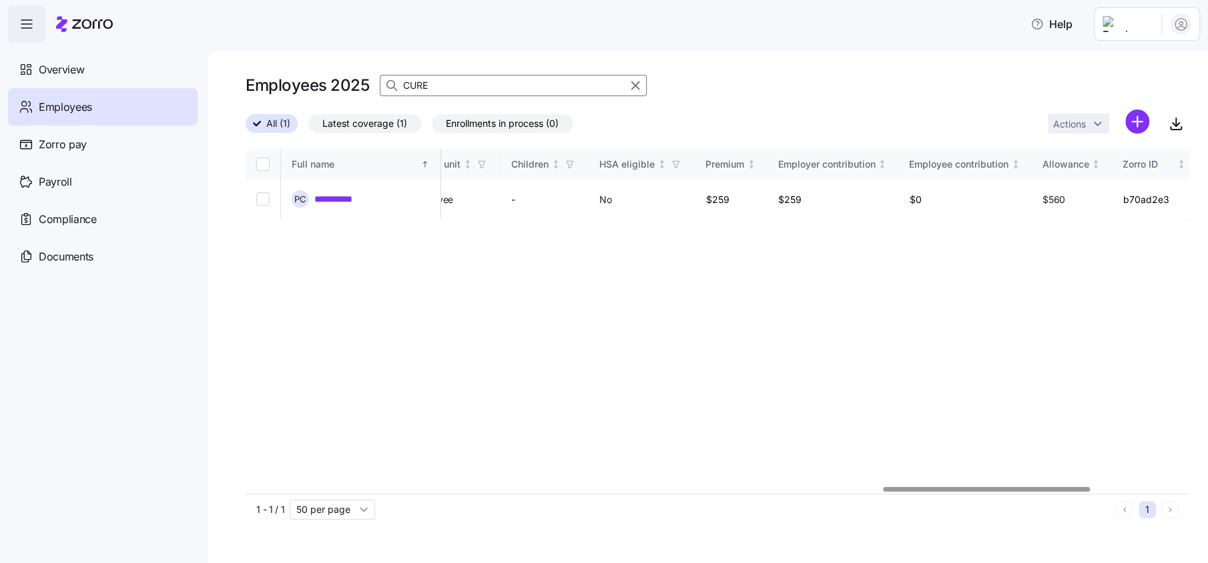  What do you see at coordinates (827, 164) in the screenshot?
I see `div: Employer contribution` at bounding box center [827, 164].